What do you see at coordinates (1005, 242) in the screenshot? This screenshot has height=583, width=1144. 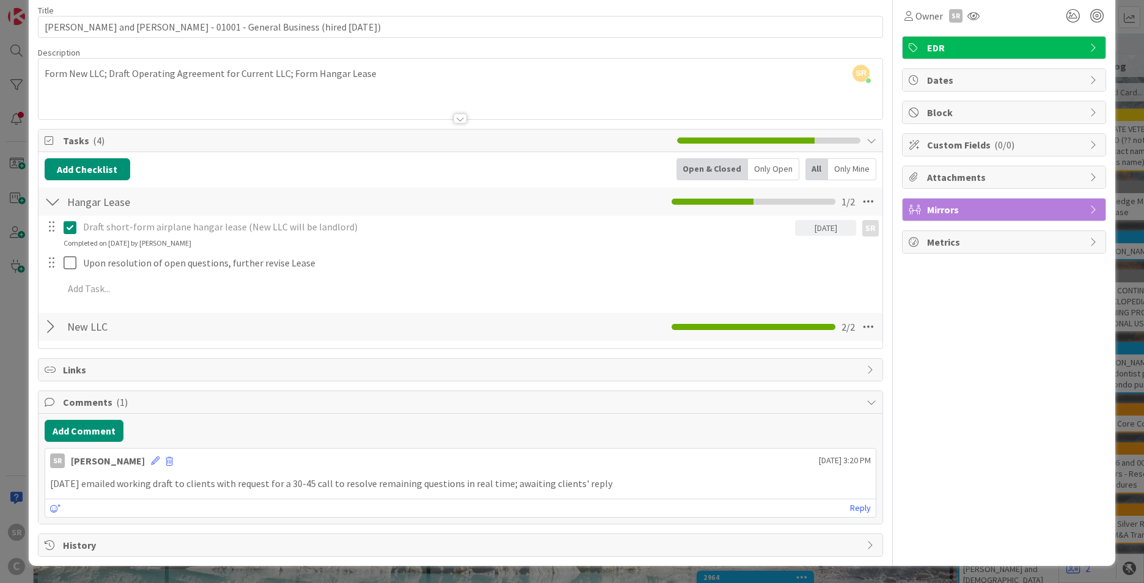 I see `span: Metrics` at bounding box center [1005, 242].